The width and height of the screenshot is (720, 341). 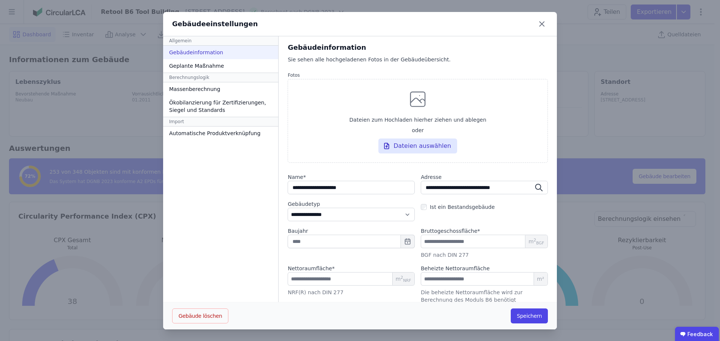 What do you see at coordinates (220, 133) in the screenshot?
I see `div: Automatische Produktverknüpfung` at bounding box center [220, 133].